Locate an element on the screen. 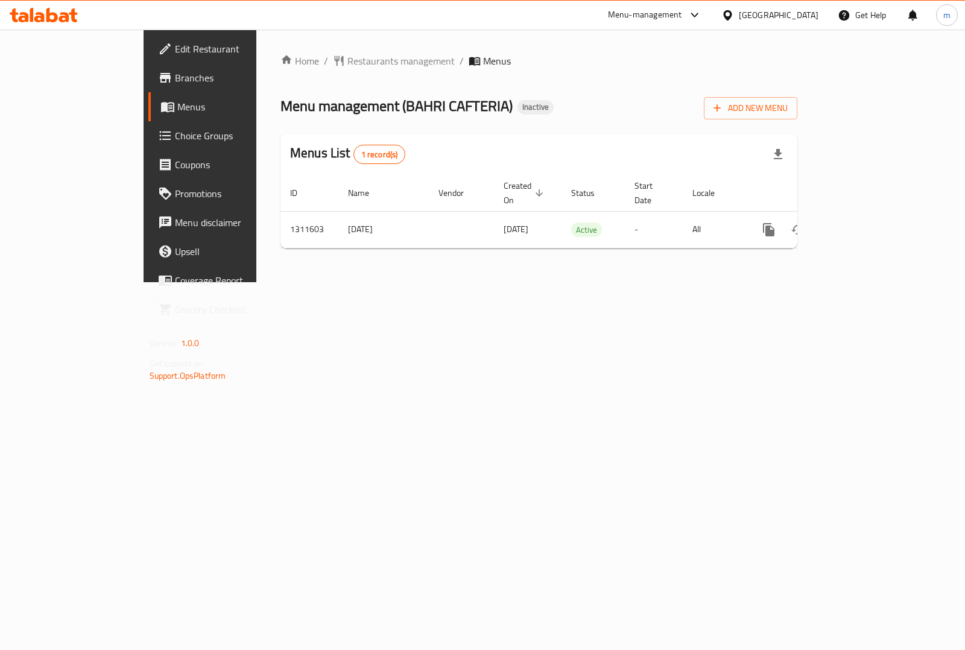  a: Menu disclaimer is located at coordinates (226, 223).